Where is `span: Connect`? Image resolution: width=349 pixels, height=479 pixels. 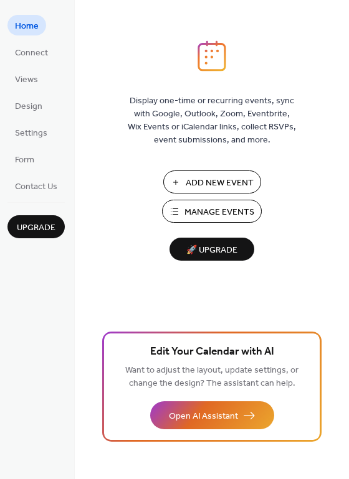
span: Connect is located at coordinates (31, 53).